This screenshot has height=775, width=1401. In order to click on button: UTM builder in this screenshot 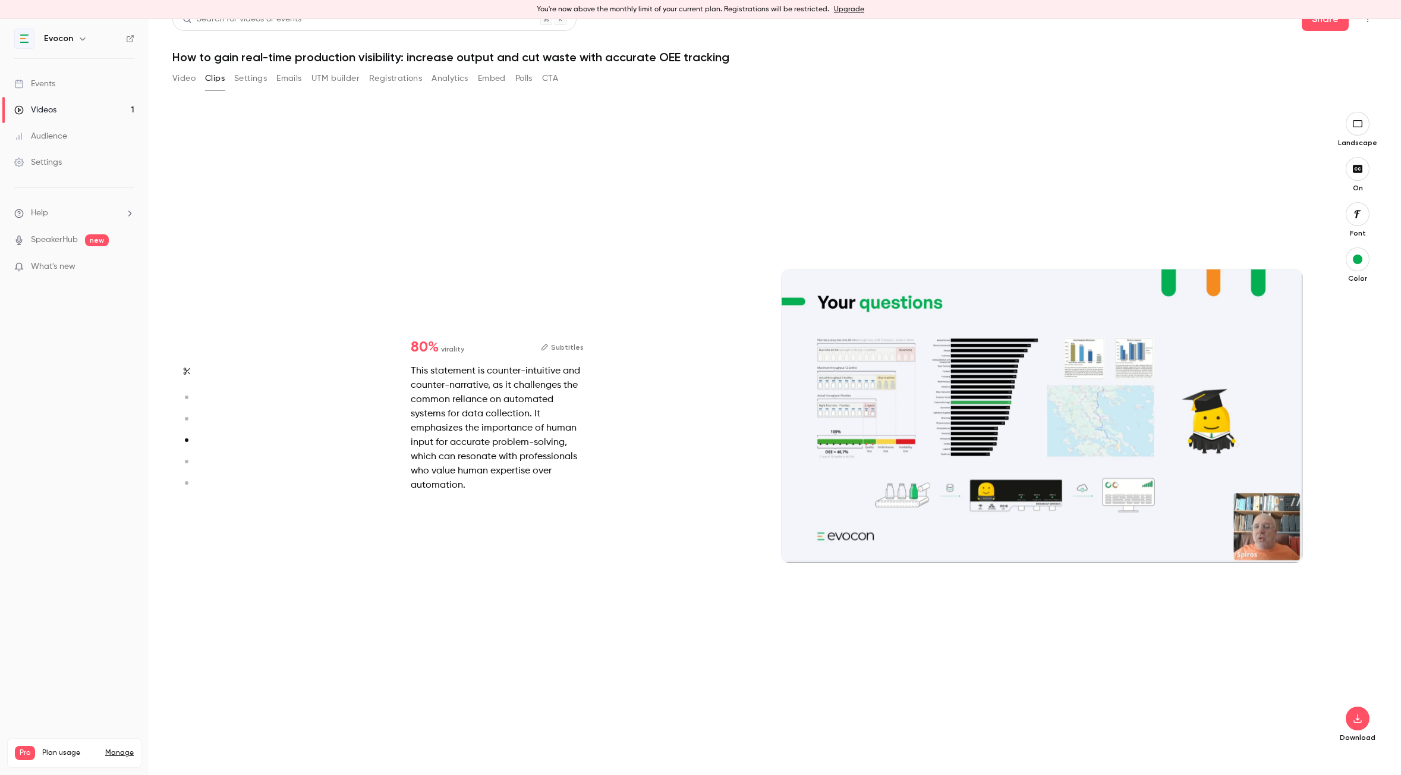, I will do `click(335, 78)`.